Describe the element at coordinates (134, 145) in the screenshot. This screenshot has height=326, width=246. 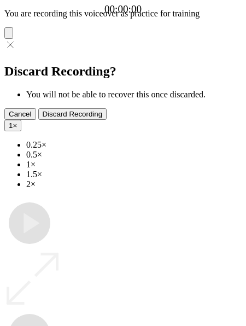
I see `li: 0.25×` at that location.